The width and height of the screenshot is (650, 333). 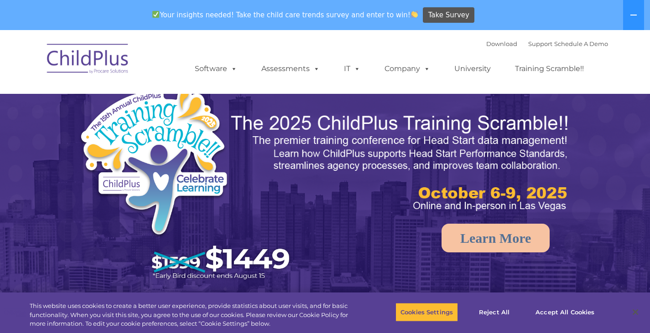 What do you see at coordinates (407, 69) in the screenshot?
I see `a: Company` at bounding box center [407, 69].